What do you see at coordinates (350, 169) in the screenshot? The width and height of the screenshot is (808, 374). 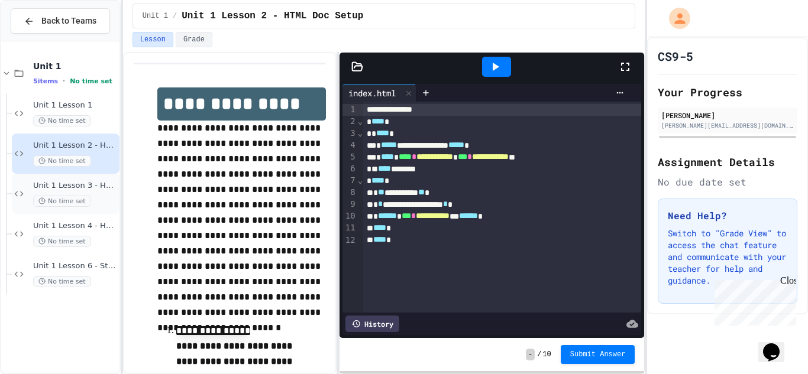 I see `div: 6` at bounding box center [350, 169].